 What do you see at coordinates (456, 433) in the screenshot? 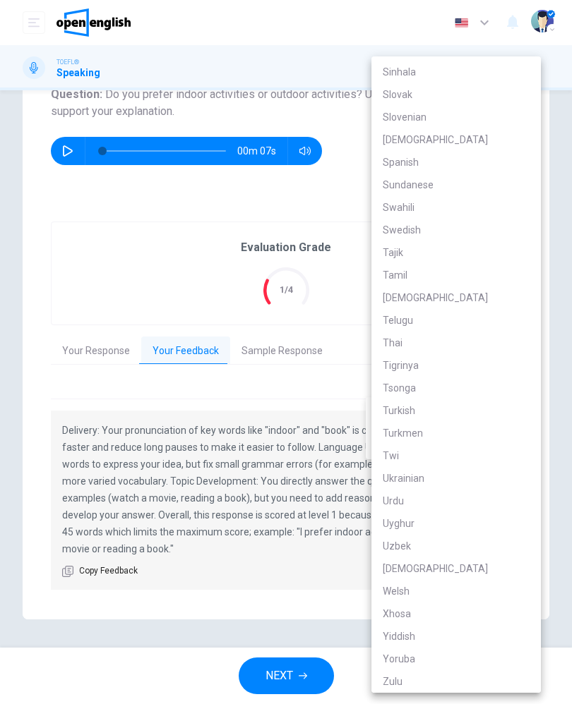
I see `li: Turkmen` at bounding box center [456, 433].